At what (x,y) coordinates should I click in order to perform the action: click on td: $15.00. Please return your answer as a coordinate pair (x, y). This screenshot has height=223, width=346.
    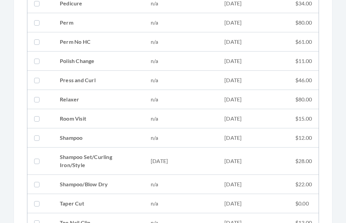
    Looking at the image, I should click on (303, 119).